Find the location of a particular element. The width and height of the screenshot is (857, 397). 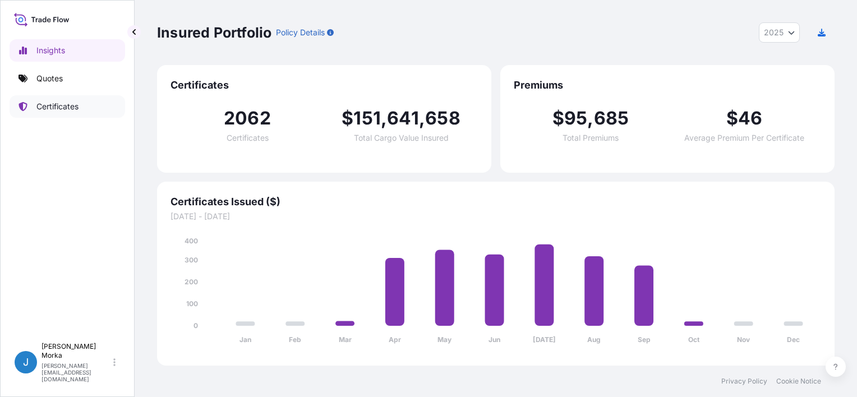

span: Total Premiums is located at coordinates (590, 138).